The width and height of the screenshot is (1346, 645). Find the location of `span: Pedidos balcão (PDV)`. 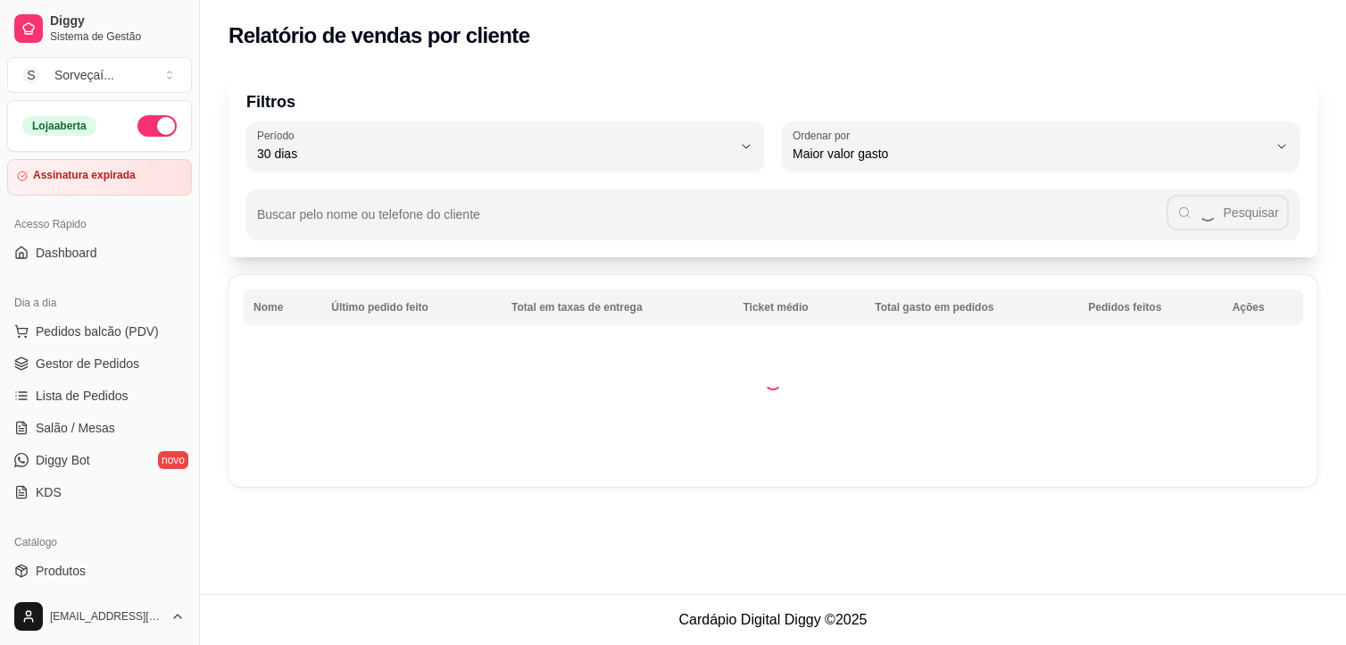

span: Pedidos balcão (PDV) is located at coordinates (97, 331).